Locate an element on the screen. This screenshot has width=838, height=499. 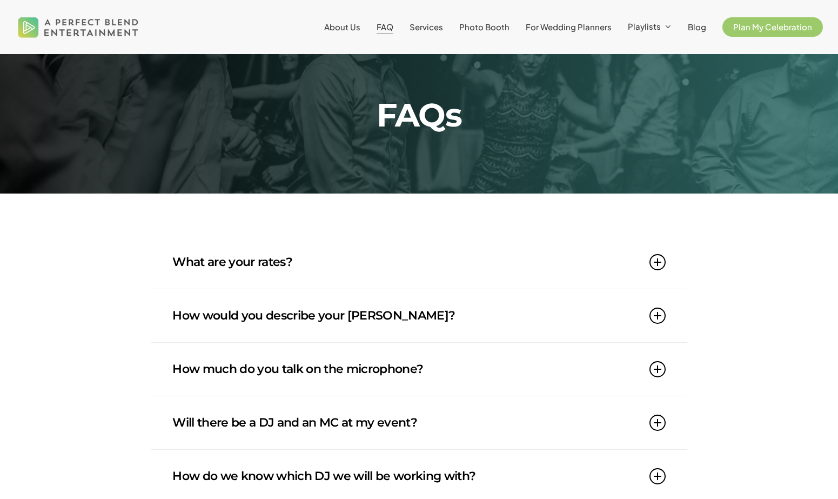
span: Photo Booth is located at coordinates (484, 26).